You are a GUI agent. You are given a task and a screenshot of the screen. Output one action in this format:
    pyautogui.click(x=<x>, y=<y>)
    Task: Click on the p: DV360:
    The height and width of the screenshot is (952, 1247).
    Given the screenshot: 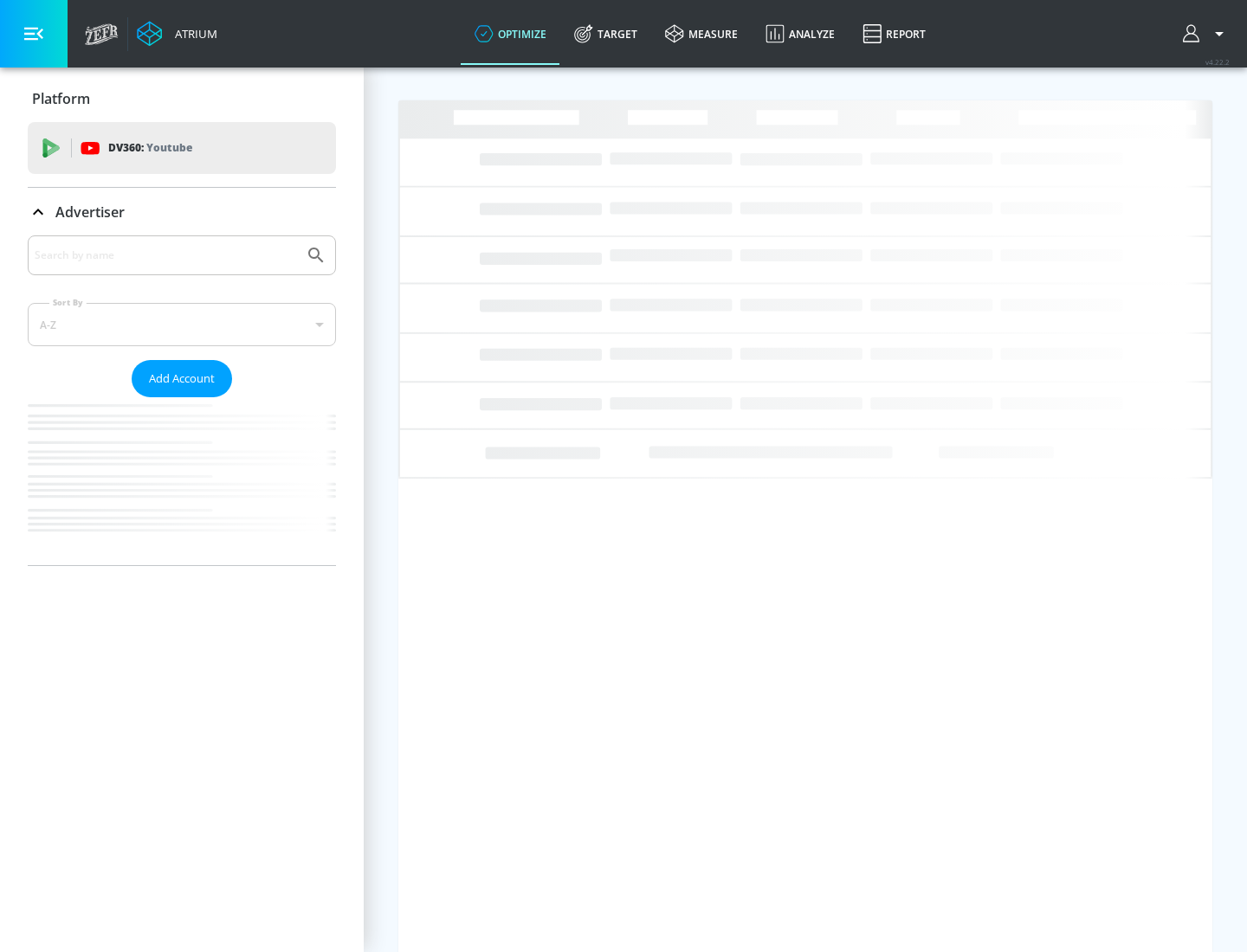 What is the action you would take?
    pyautogui.click(x=150, y=148)
    